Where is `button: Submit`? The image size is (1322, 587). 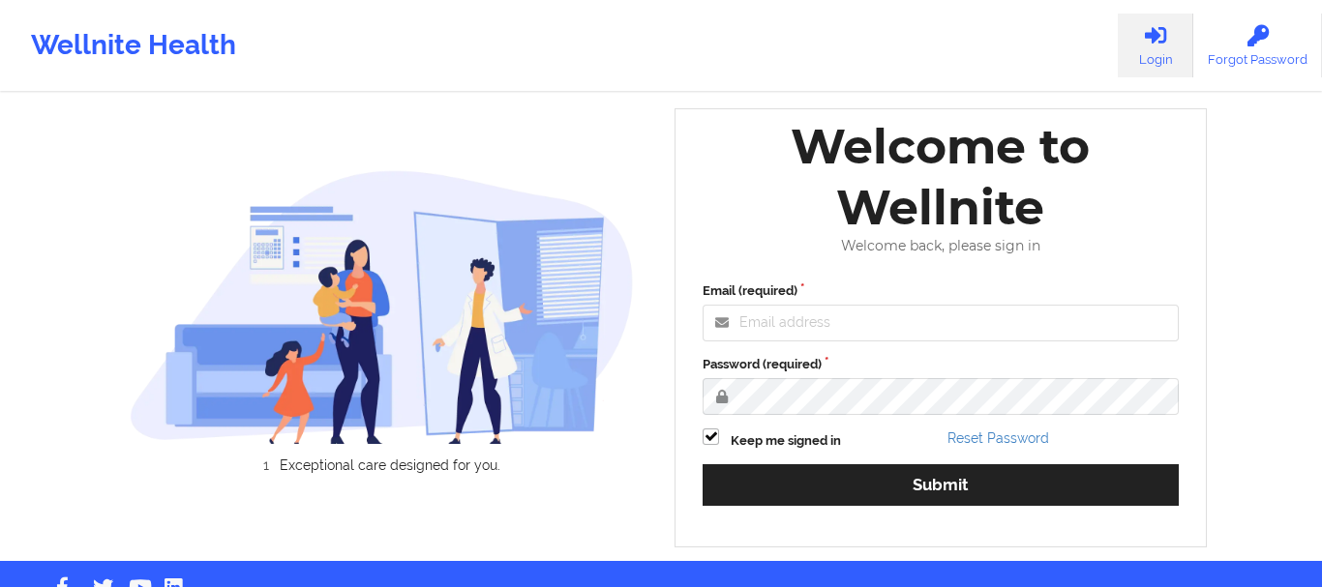 button: Submit is located at coordinates (941, 485).